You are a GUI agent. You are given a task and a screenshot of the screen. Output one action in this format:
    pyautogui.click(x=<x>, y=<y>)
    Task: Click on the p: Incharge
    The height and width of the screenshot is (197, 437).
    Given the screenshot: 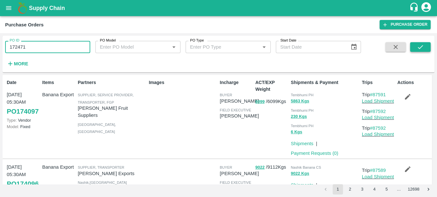 What is the action you would take?
    pyautogui.click(x=236, y=82)
    